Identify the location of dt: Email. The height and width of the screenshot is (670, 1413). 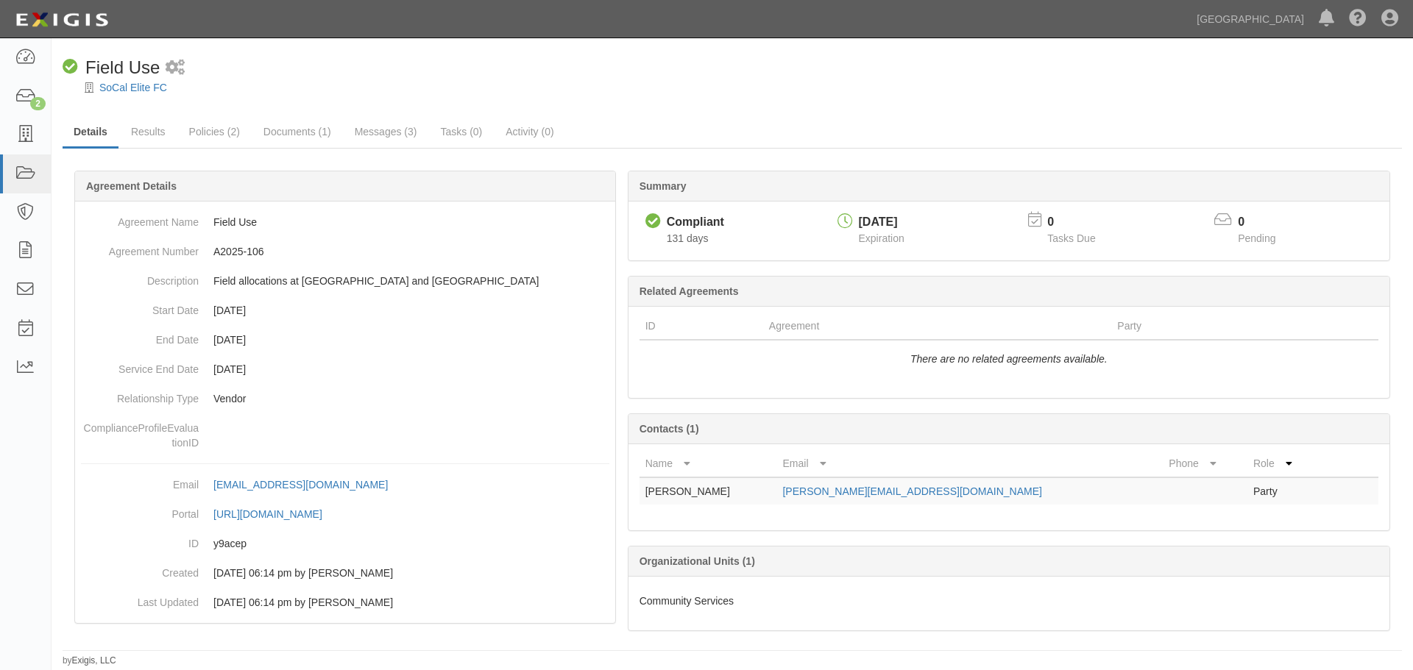
(140, 481).